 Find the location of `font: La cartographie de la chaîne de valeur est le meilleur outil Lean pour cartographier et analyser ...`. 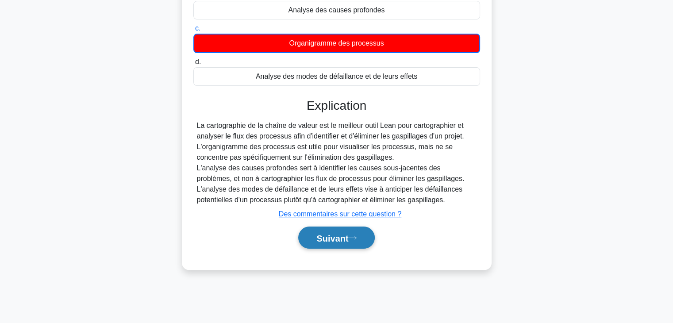

font: La cartographie de la chaîne de valeur est le meilleur outil Lean pour cartographier et analyser ... is located at coordinates (330, 131).